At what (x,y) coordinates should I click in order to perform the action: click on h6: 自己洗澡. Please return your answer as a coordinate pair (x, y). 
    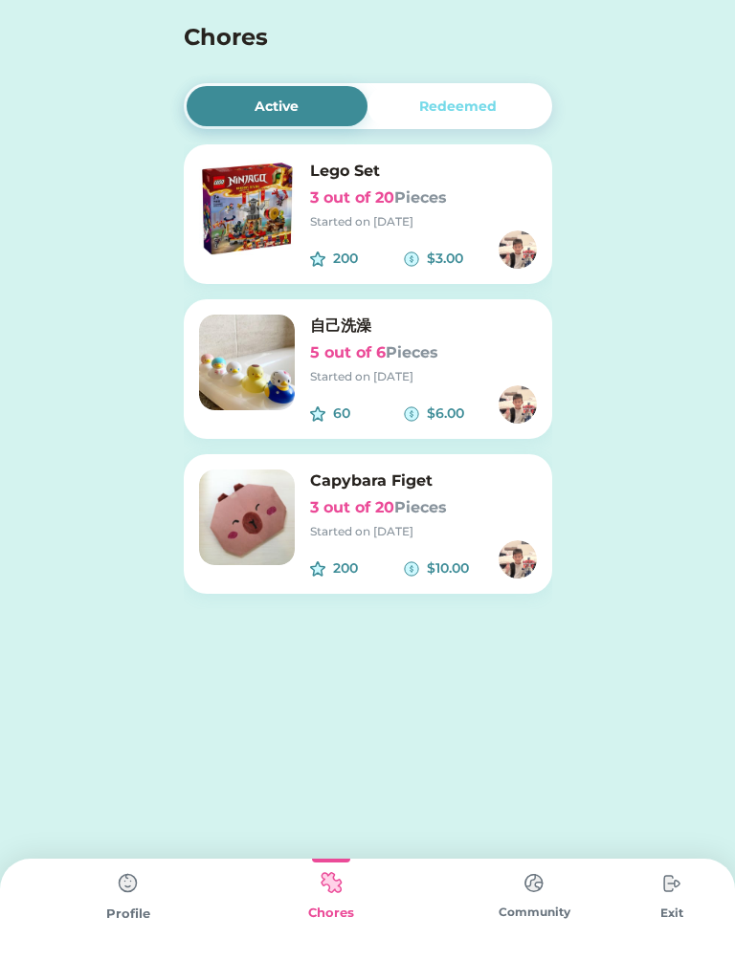
    Looking at the image, I should click on (423, 326).